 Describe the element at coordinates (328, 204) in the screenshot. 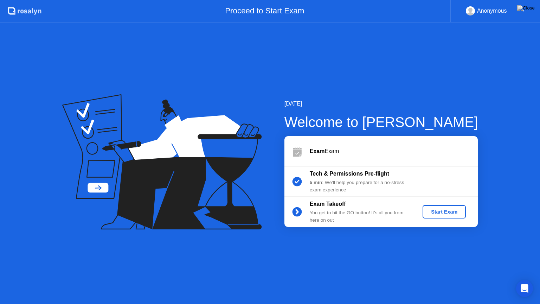

I see `b: Exam Takeoff` at that location.